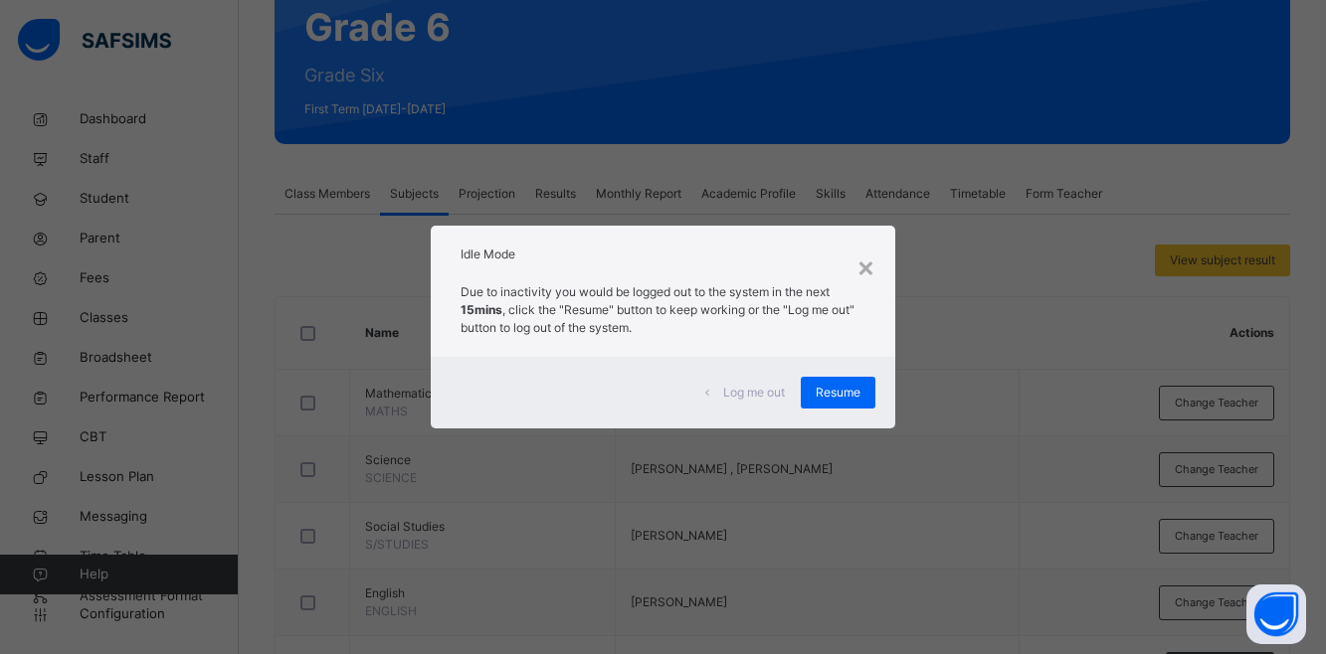  I want to click on button: Open asap, so click(1276, 615).